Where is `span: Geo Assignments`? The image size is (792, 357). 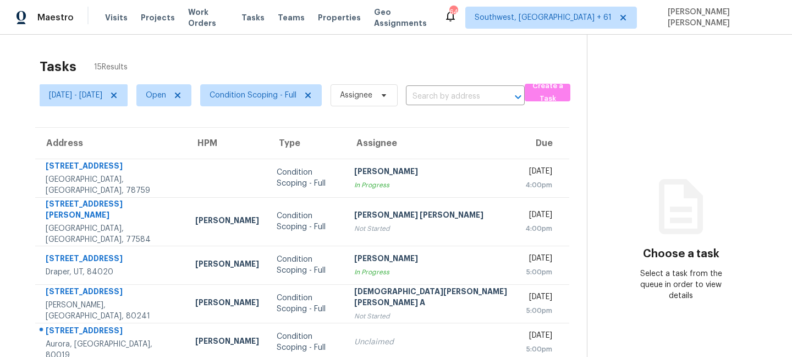 span: Geo Assignments is located at coordinates (403, 18).